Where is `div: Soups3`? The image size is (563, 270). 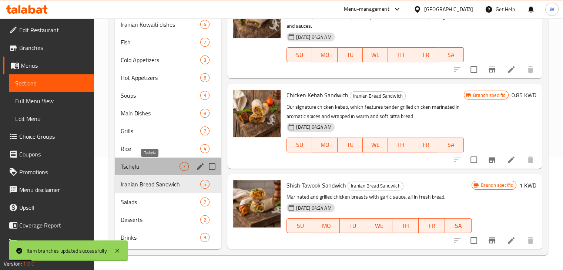
div: Soups3 is located at coordinates (168, 95).